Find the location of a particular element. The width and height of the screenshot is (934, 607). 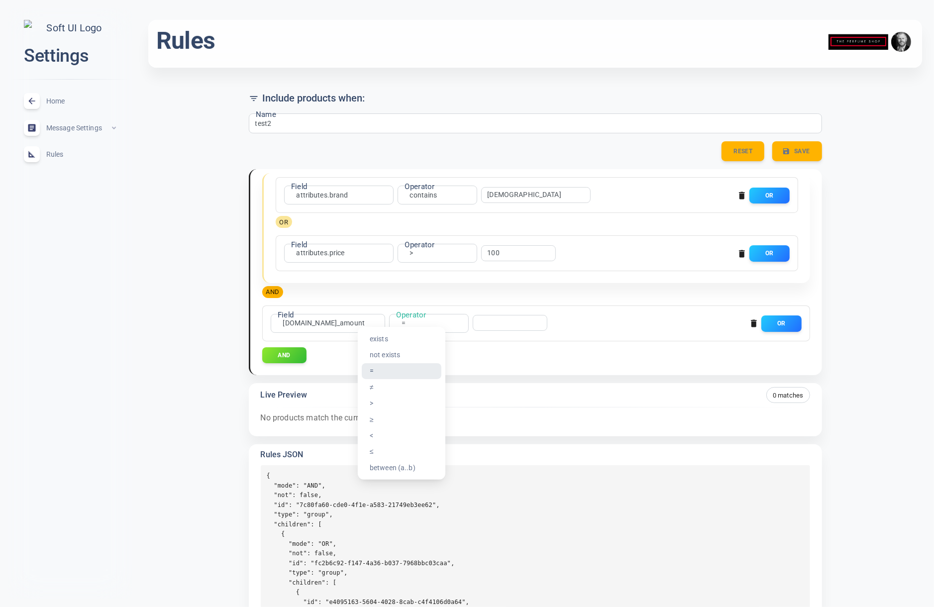

li: exists is located at coordinates (402, 339).